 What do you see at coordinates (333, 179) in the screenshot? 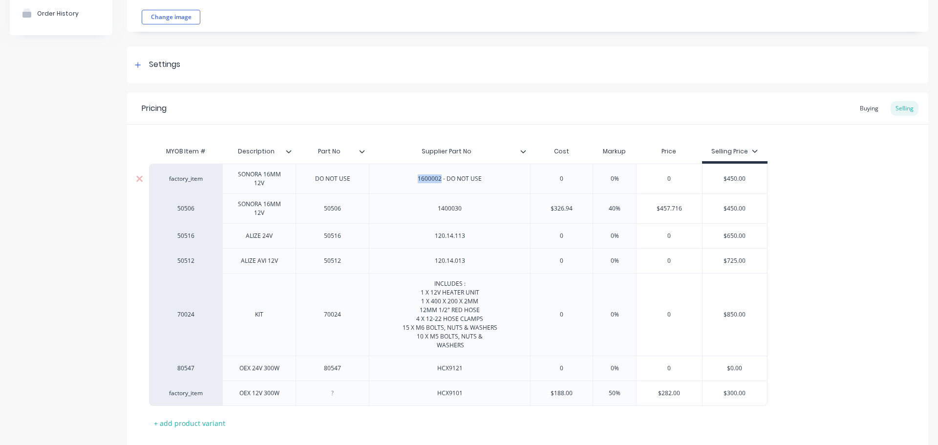
I see `div: DO NOT USE` at bounding box center [333, 179].